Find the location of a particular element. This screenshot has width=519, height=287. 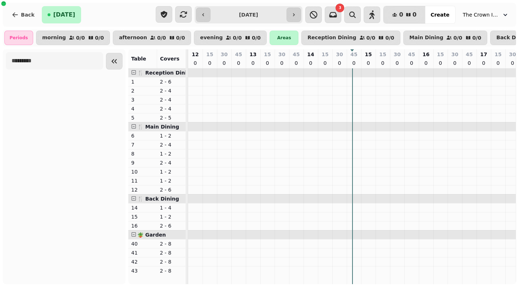

button: evening0/00/0 is located at coordinates (230, 38).